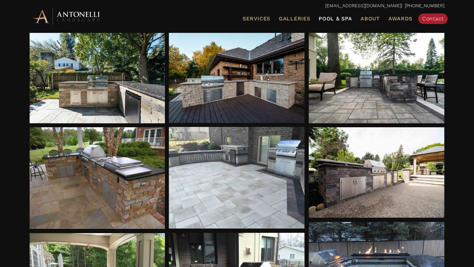 The width and height of the screenshot is (474, 267). What do you see at coordinates (256, 19) in the screenshot?
I see `span: Services` at bounding box center [256, 19].